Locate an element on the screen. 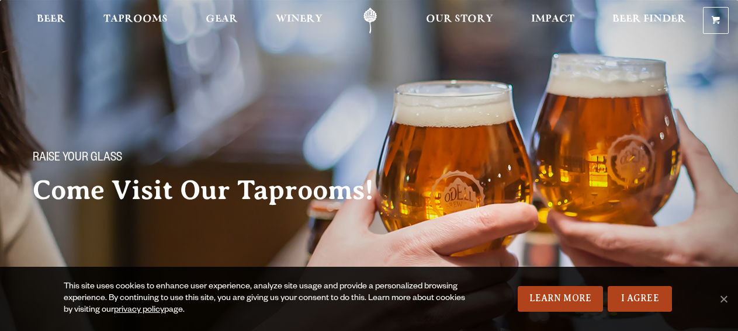 Image resolution: width=738 pixels, height=331 pixels. span: Gear is located at coordinates (222, 19).